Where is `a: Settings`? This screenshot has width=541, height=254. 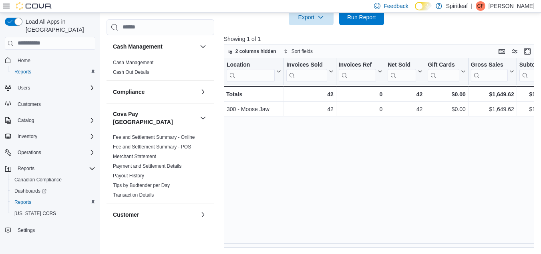
a: Settings is located at coordinates (26, 230).